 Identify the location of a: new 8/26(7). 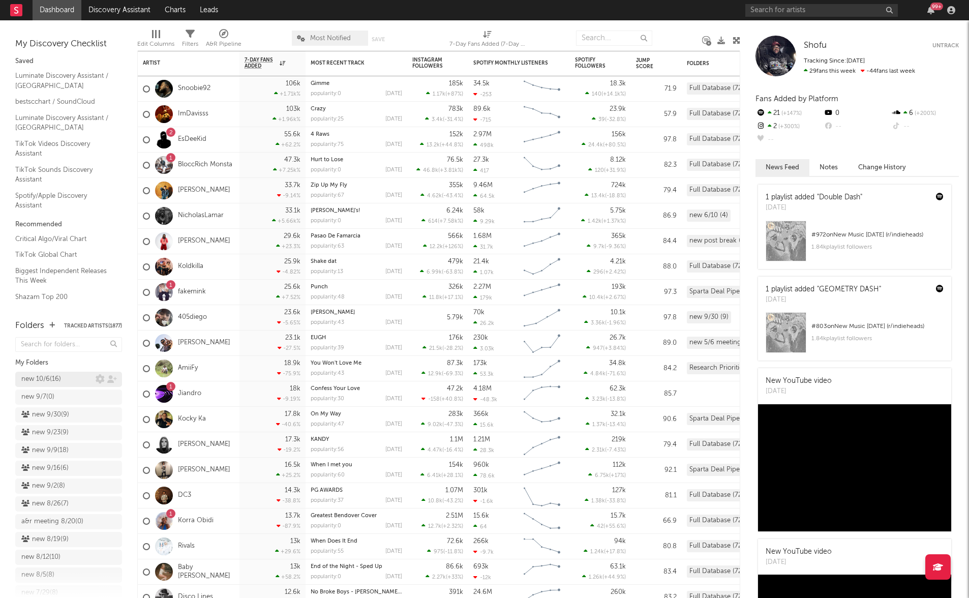
(69, 504).